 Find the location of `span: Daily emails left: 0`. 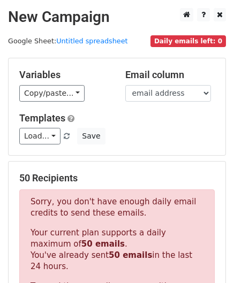

span: Daily emails left: 0 is located at coordinates (188, 41).